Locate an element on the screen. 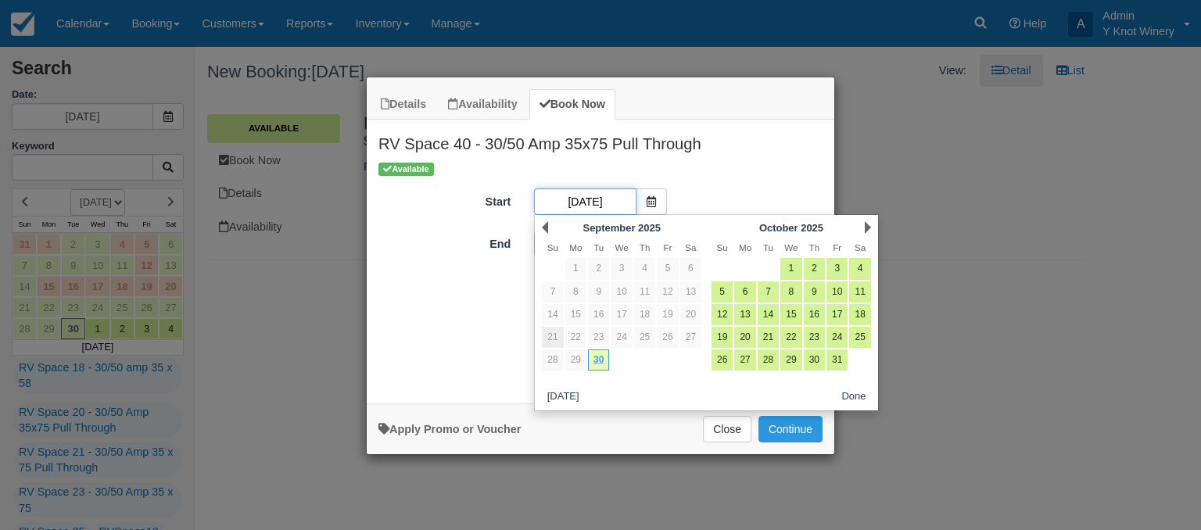 The image size is (1201, 530). a: Prev is located at coordinates (545, 228).